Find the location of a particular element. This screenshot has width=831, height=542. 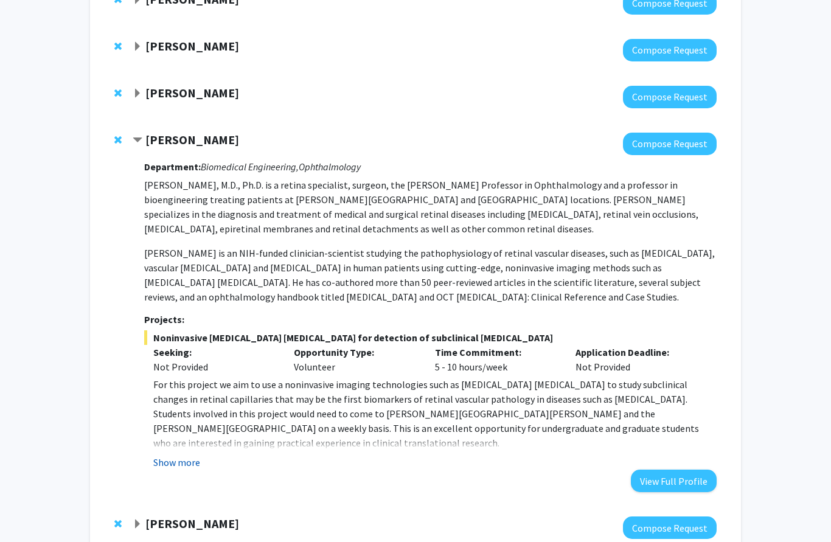

p: Application Deadline: is located at coordinates (637, 352).